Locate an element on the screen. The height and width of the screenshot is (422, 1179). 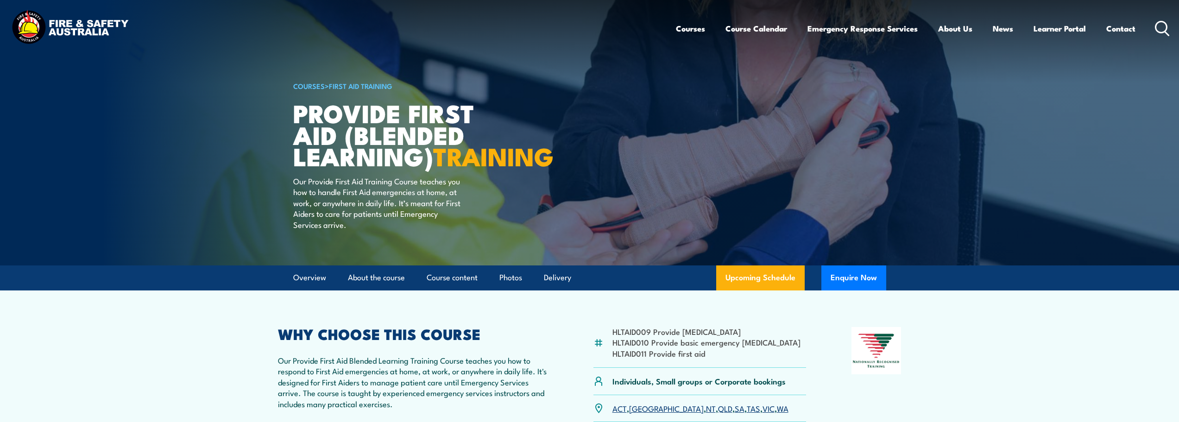
a: WA is located at coordinates (783, 408).